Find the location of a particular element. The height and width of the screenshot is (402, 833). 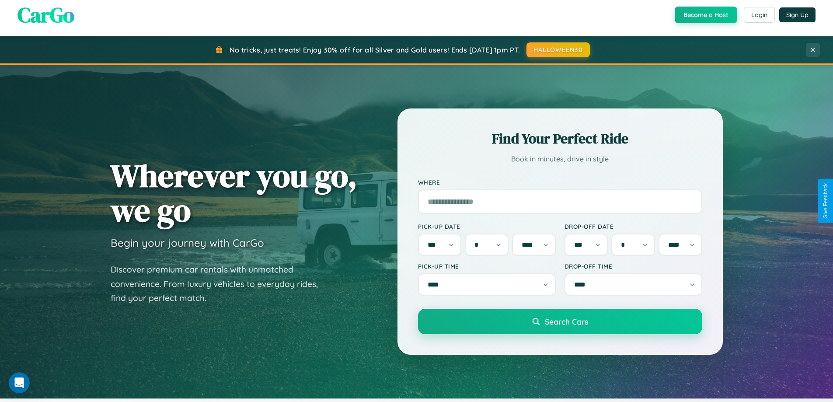

button: Become a Host is located at coordinates (706, 15).